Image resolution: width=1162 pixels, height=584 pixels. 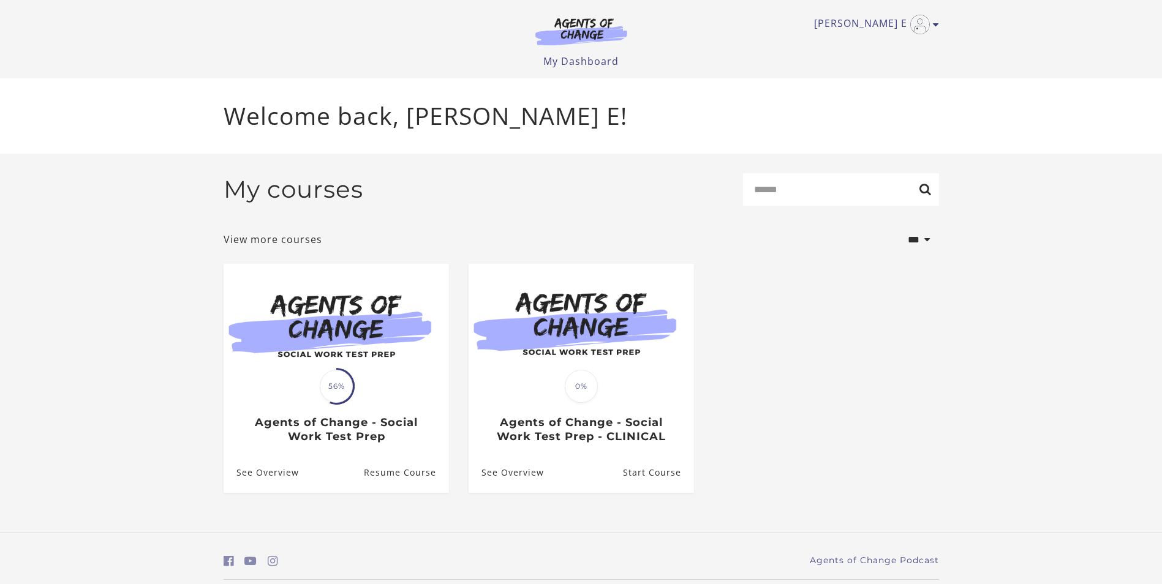 I want to click on h3: Agents of Change - Social Work Test Prep - CLINICAL, so click(x=581, y=429).